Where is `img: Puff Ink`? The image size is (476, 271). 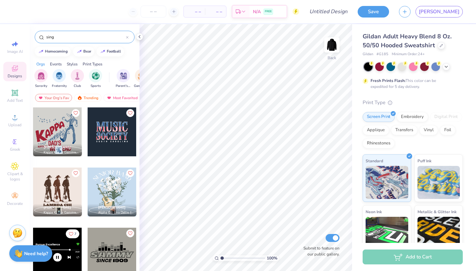 img: Puff Ink is located at coordinates (439, 183).